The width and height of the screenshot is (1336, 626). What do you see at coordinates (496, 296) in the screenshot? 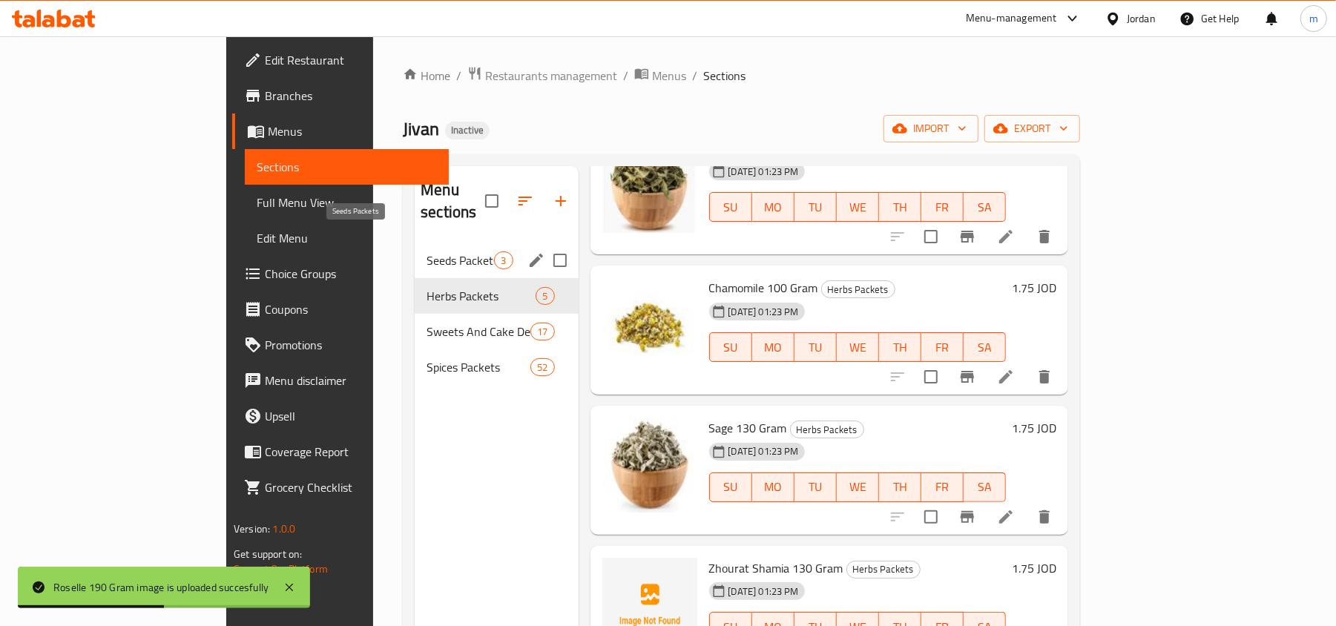
I see `div: Herbs Packets5` at bounding box center [496, 296].